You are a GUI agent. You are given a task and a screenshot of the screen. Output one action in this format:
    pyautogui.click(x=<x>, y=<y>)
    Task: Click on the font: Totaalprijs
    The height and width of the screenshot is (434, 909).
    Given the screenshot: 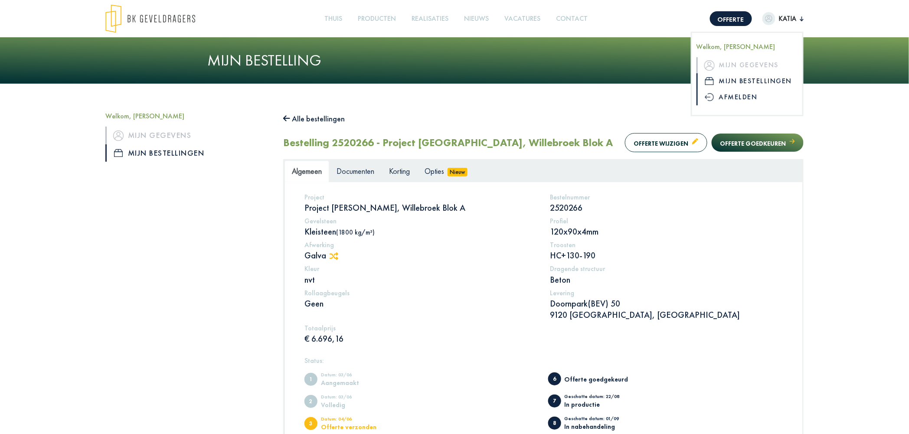 What is the action you would take?
    pyautogui.click(x=320, y=328)
    